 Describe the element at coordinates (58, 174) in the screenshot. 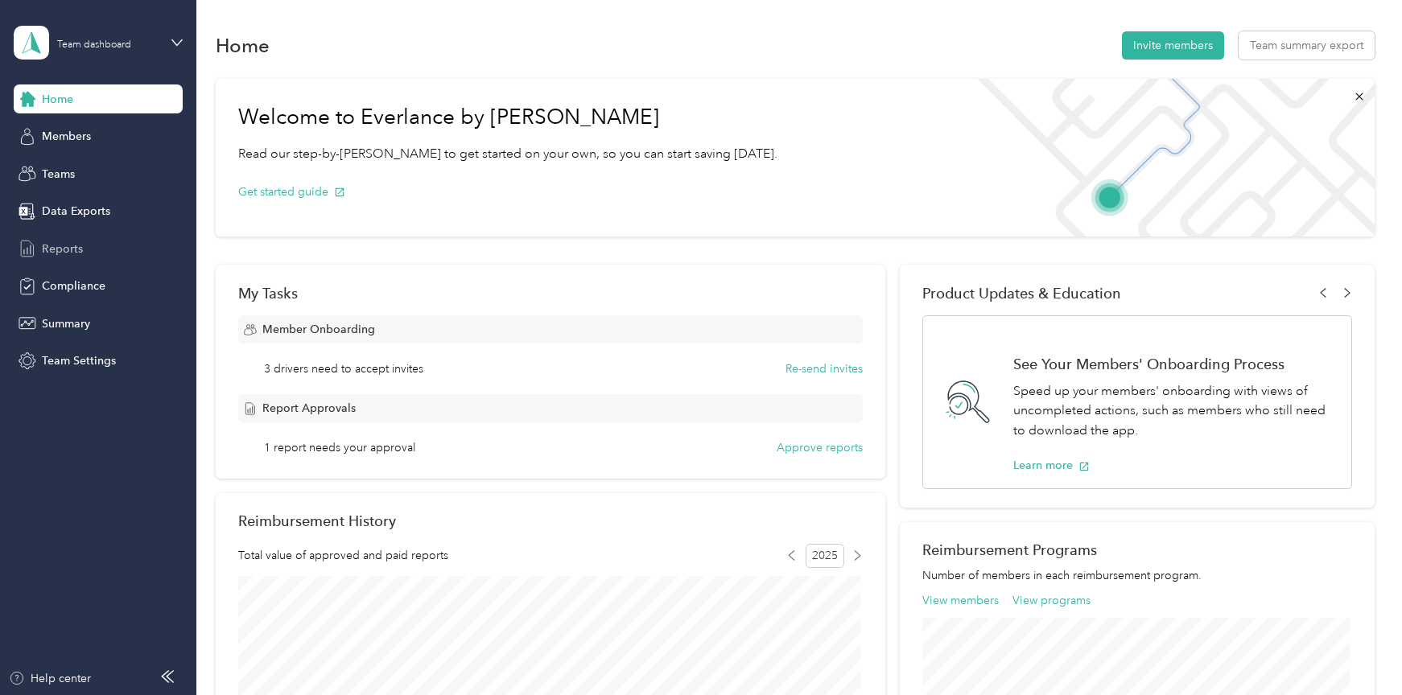

I see `span: Teams` at that location.